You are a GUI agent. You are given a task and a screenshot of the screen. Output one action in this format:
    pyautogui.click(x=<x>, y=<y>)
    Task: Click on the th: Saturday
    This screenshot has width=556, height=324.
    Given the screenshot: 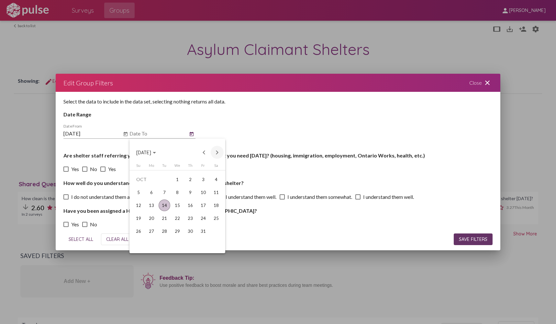 What is the action you would take?
    pyautogui.click(x=216, y=167)
    